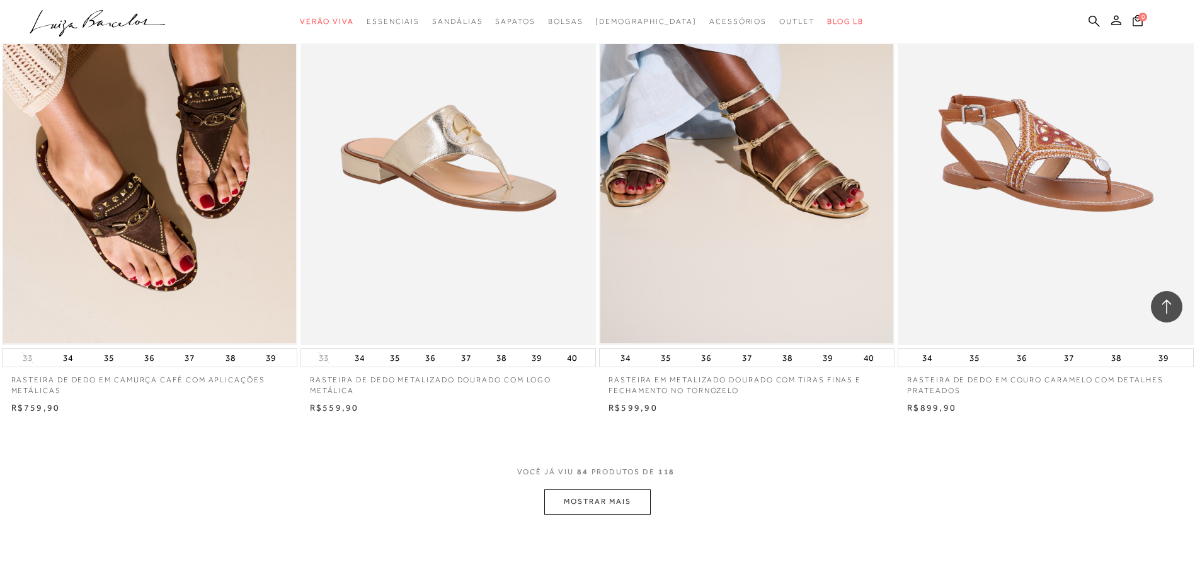  I want to click on a: RASTEIRA DE DEDO EM CAMURÇA CAFÉ COM APLICAÇÕES METÁLICAS, so click(149, 382).